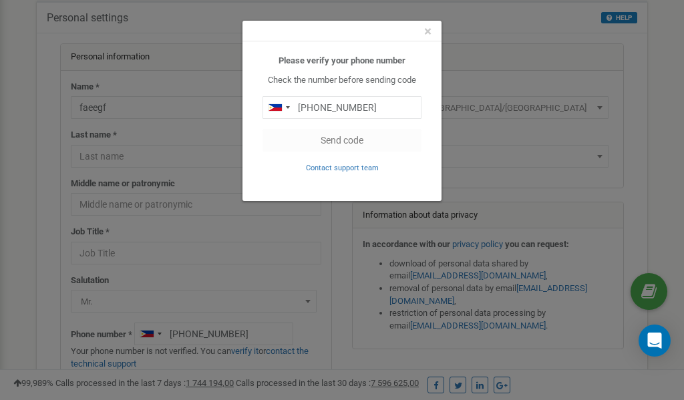  What do you see at coordinates (655, 341) in the screenshot?
I see `div: Open Intercom Messenger` at bounding box center [655, 341].